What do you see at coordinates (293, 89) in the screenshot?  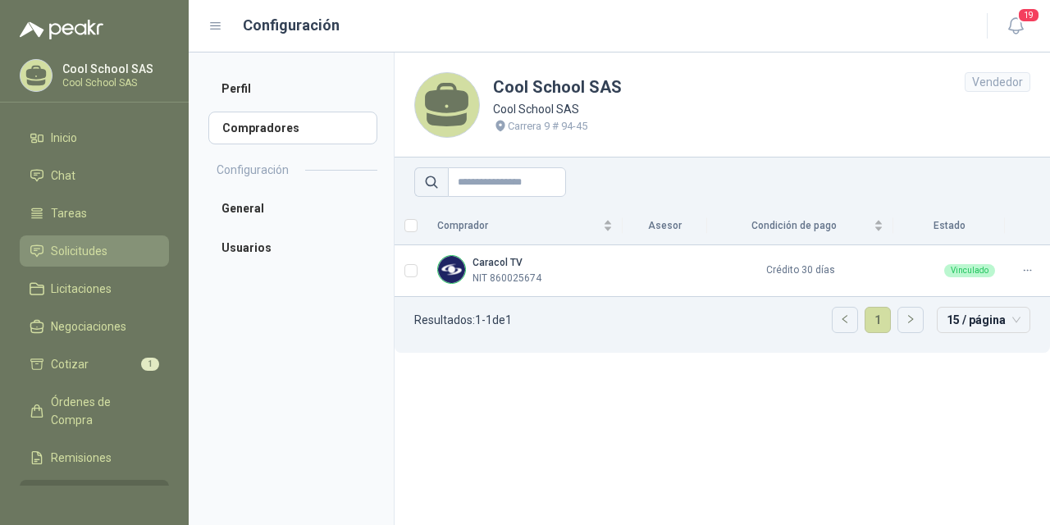 I see `li: Perfil` at bounding box center [293, 89].